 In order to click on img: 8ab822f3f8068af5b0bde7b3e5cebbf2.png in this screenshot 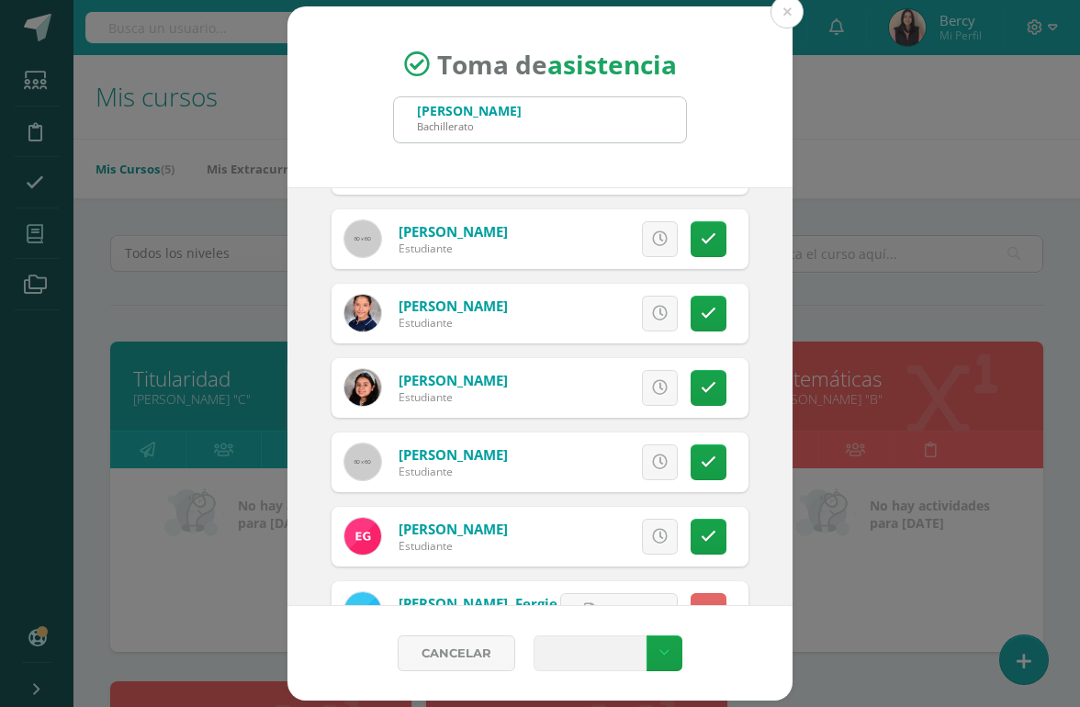, I will do `click(363, 611)`.